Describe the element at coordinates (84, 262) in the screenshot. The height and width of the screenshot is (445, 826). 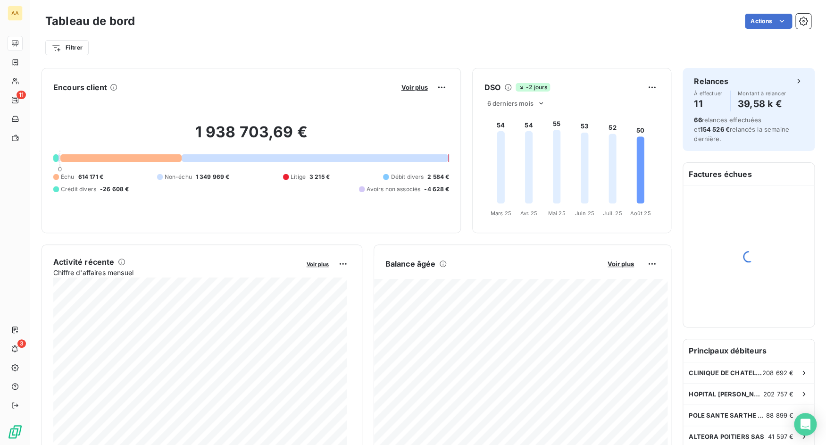
I see `h6: Activité récente` at that location.